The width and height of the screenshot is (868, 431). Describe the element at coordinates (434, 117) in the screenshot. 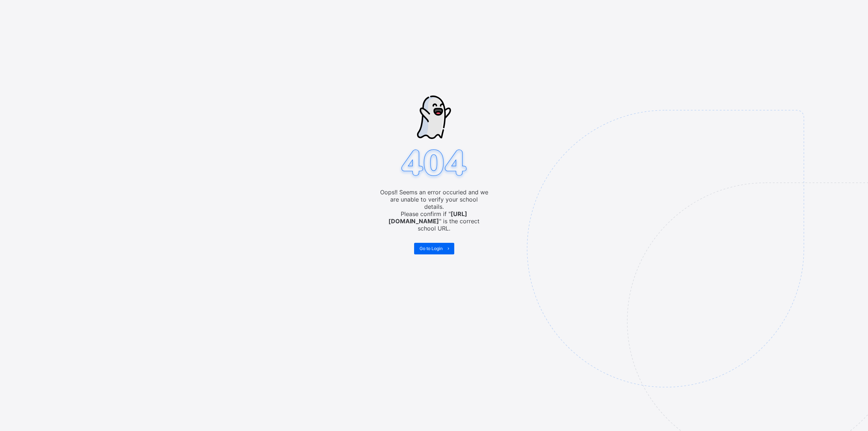

I see `img: ghost-strokes.05e252ede52c2f8dbc99f45d5e1f5e9f.svg` at that location.